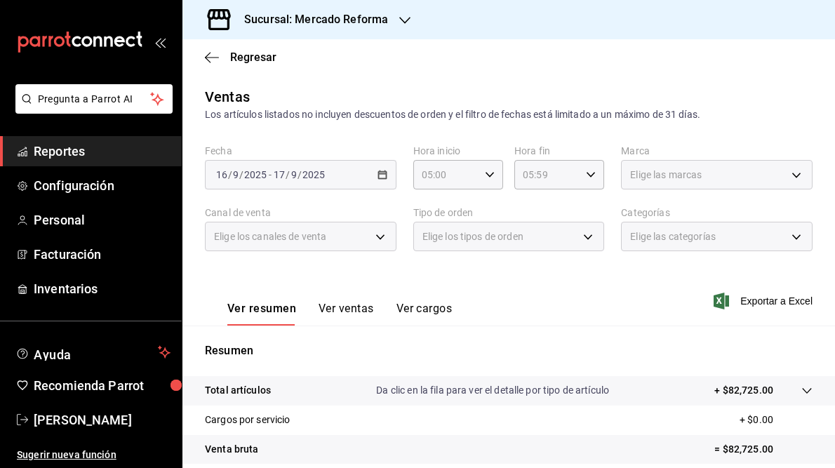 This screenshot has width=835, height=468. I want to click on a: Pregunta a Parrot AI, so click(91, 109).